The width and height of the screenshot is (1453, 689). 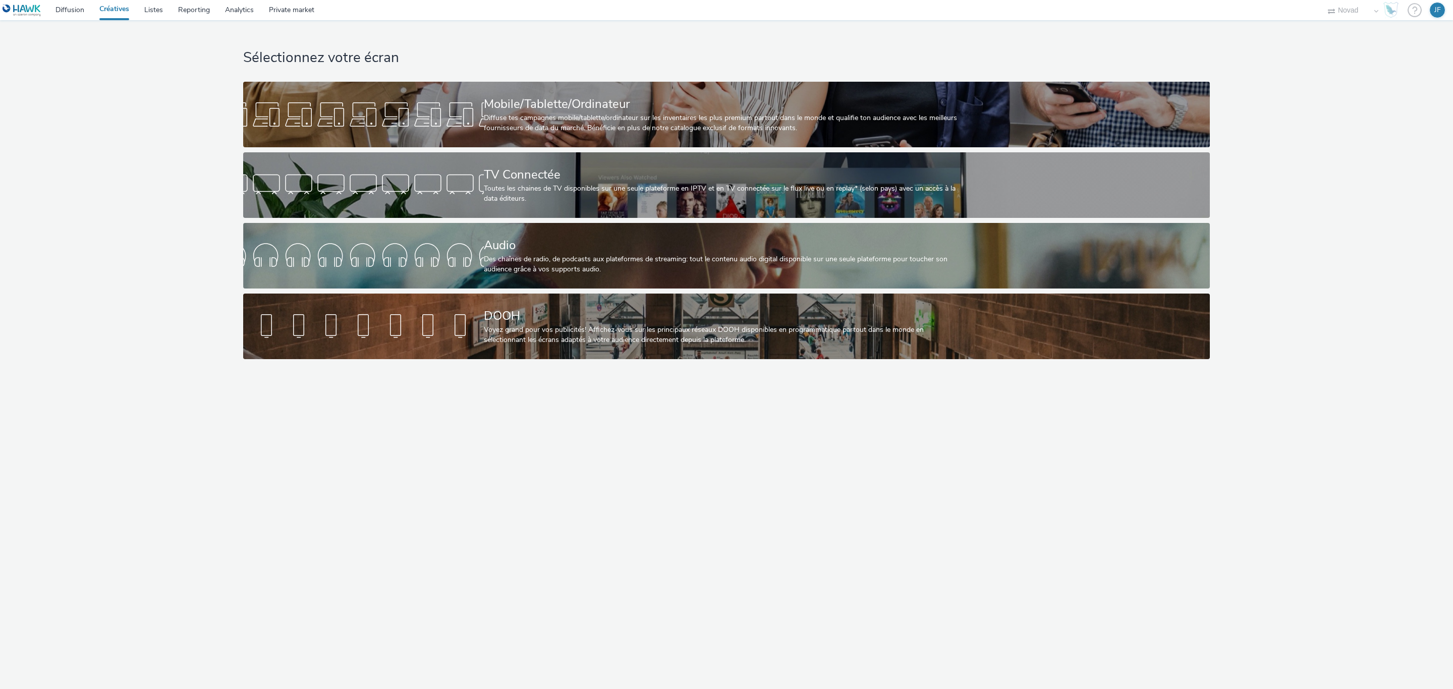 I want to click on img: Hawk Academy, so click(x=1391, y=10).